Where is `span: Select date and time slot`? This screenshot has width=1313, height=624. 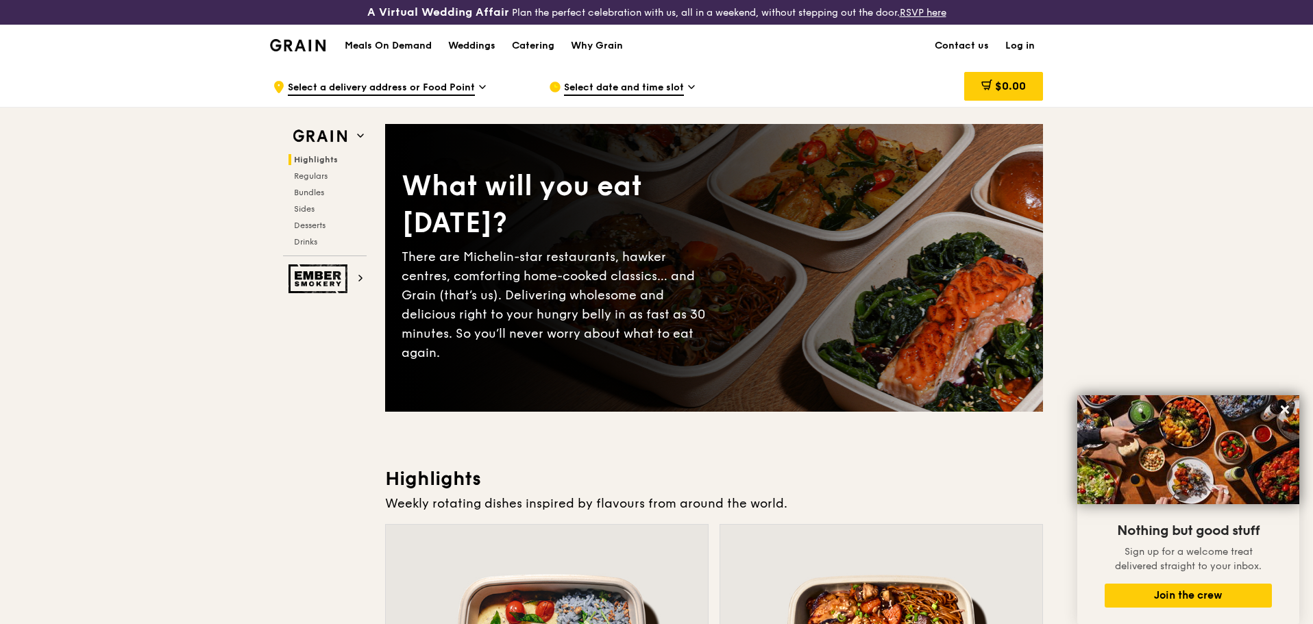
span: Select date and time slot is located at coordinates (623, 88).